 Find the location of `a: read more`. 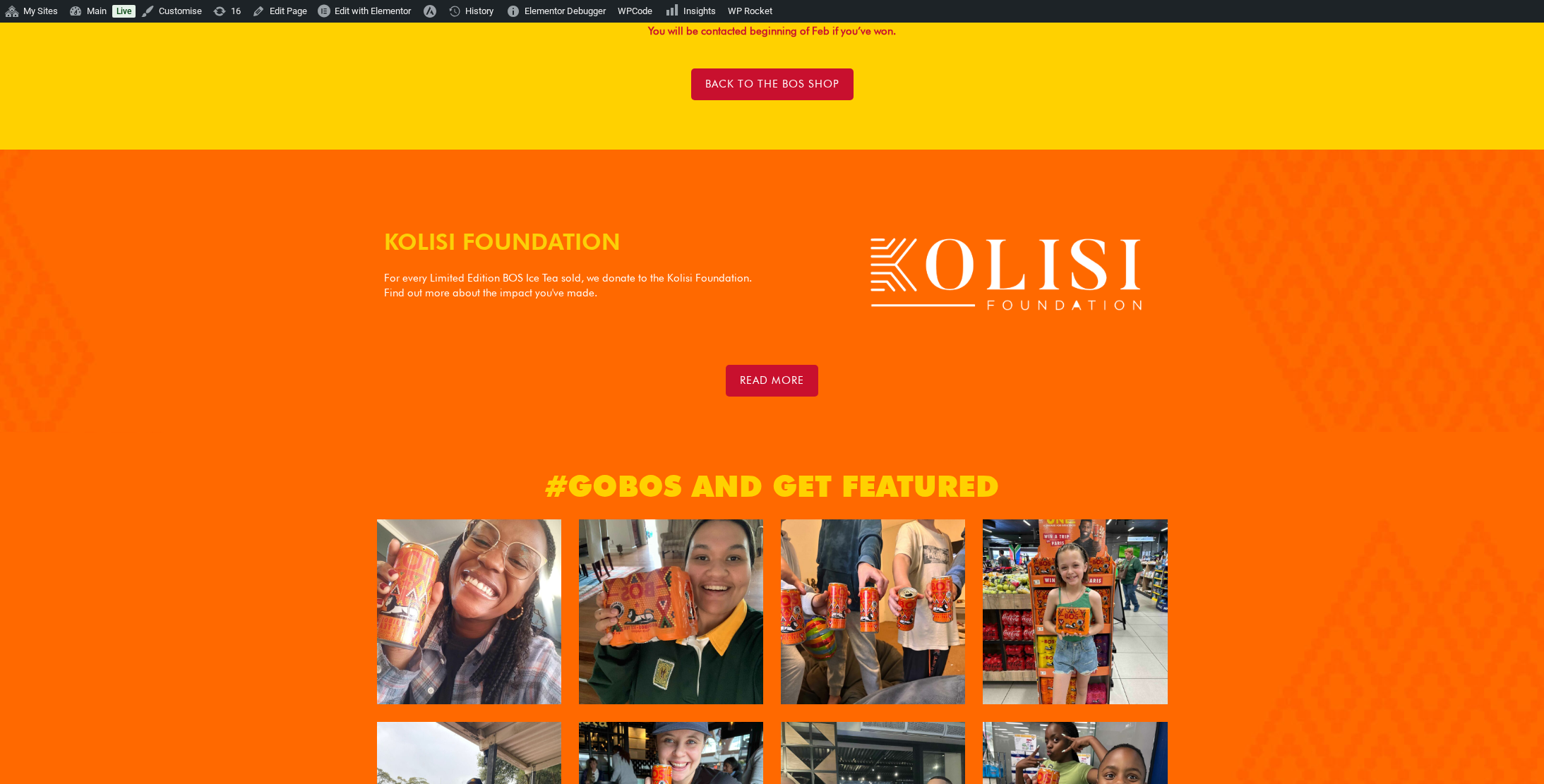

a: read more is located at coordinates (772, 380).